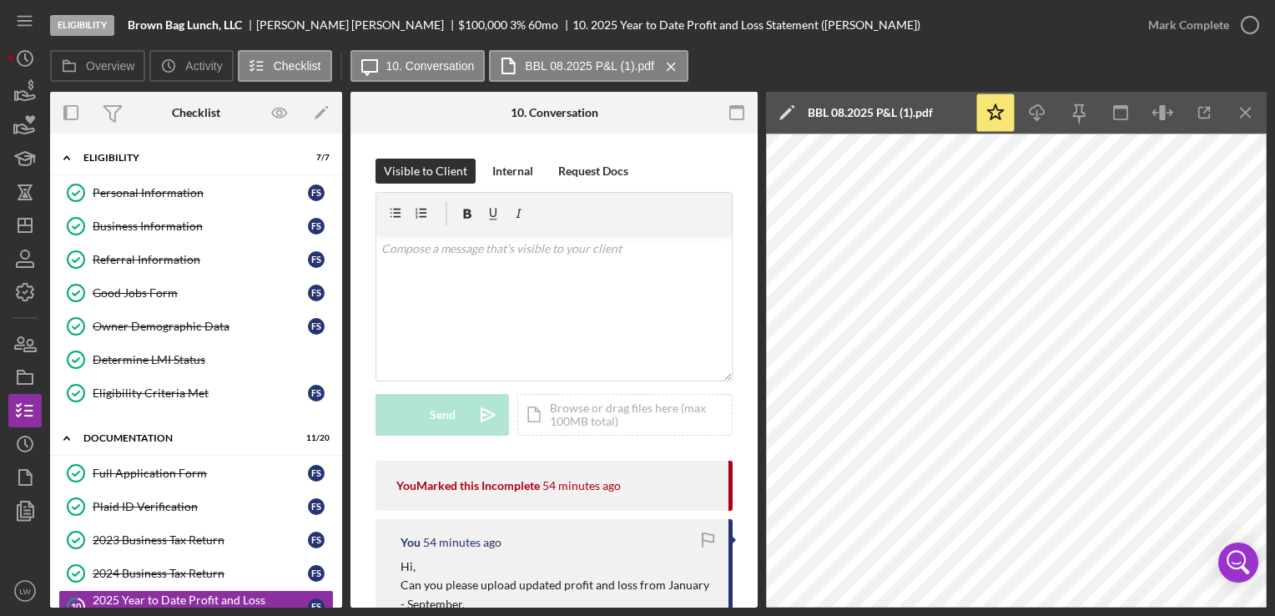 The height and width of the screenshot is (616, 1275). I want to click on div: 2023 Business Tax Return, so click(200, 540).